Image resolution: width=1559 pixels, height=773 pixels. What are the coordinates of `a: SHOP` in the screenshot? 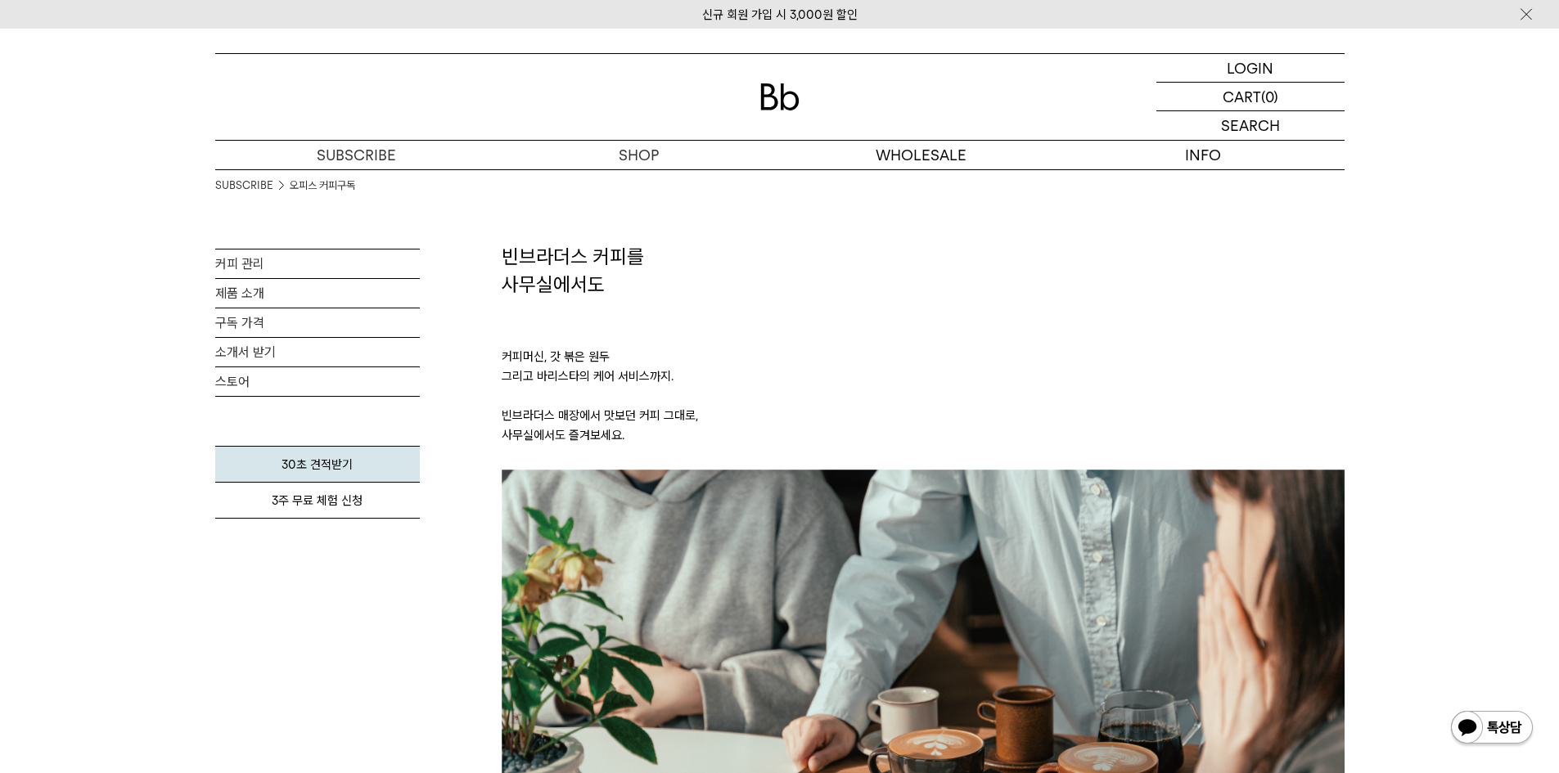 It's located at (638, 155).